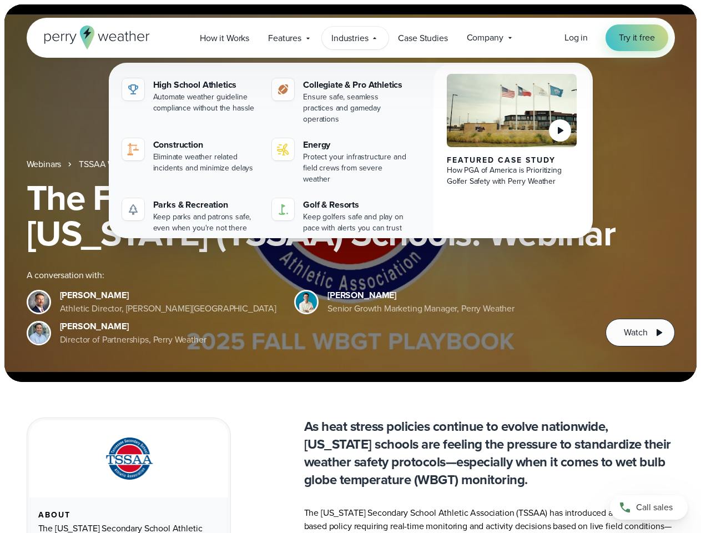 The width and height of the screenshot is (701, 533). Describe the element at coordinates (206, 205) in the screenshot. I see `div: Parks & Recreation` at that location.